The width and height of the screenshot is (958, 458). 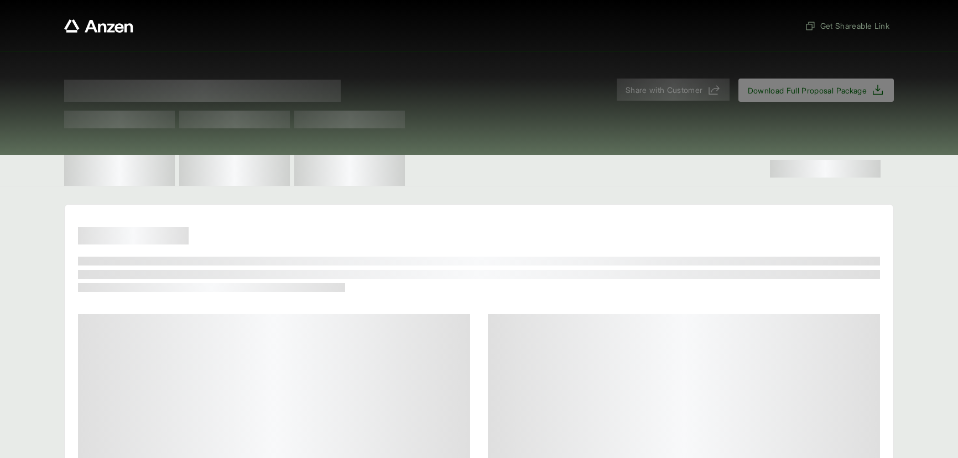 What do you see at coordinates (664, 90) in the screenshot?
I see `span: Share with Customer` at bounding box center [664, 90].